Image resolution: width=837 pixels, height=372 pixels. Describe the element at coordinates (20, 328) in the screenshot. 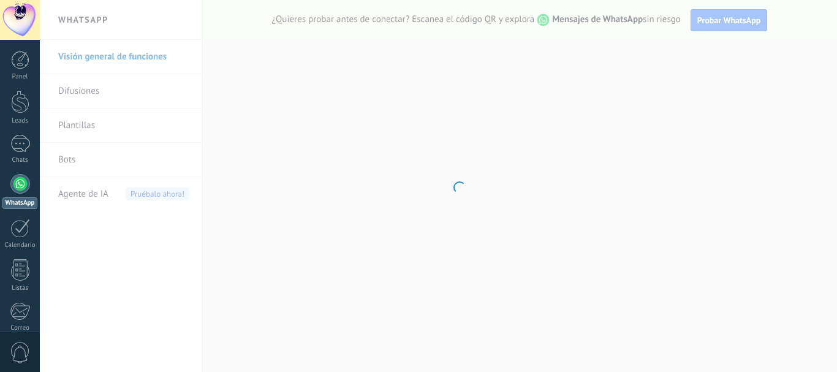

I see `div: Correo` at that location.